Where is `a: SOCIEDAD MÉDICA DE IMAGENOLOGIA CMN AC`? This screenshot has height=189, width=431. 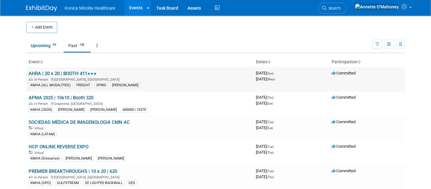
a: SOCIEDAD MÉDICA DE IMAGENOLOGIA CMN AC is located at coordinates (79, 122).